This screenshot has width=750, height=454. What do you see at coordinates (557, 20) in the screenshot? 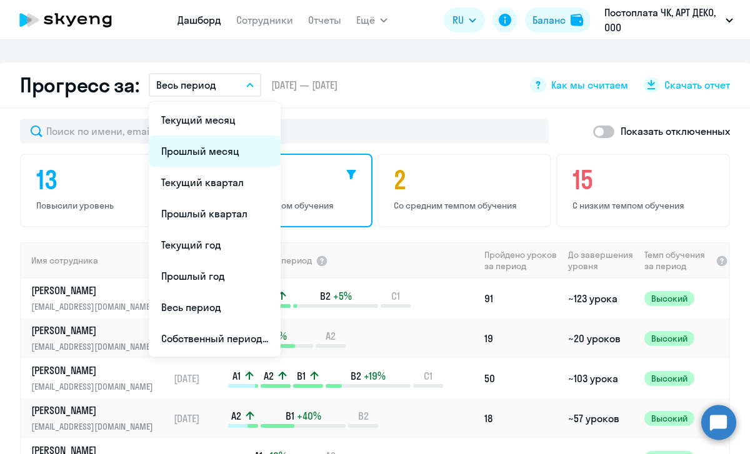
I see `button: Балансbalance` at bounding box center [557, 20].